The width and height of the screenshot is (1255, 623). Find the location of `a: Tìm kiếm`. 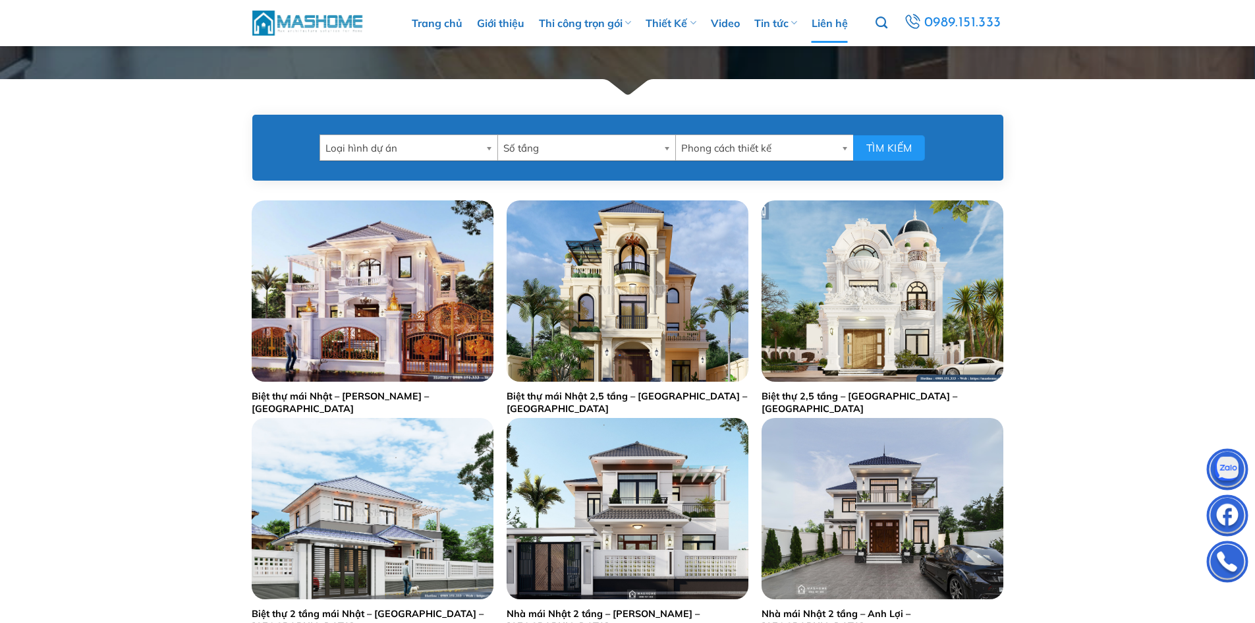

a: Tìm kiếm is located at coordinates (882, 23).